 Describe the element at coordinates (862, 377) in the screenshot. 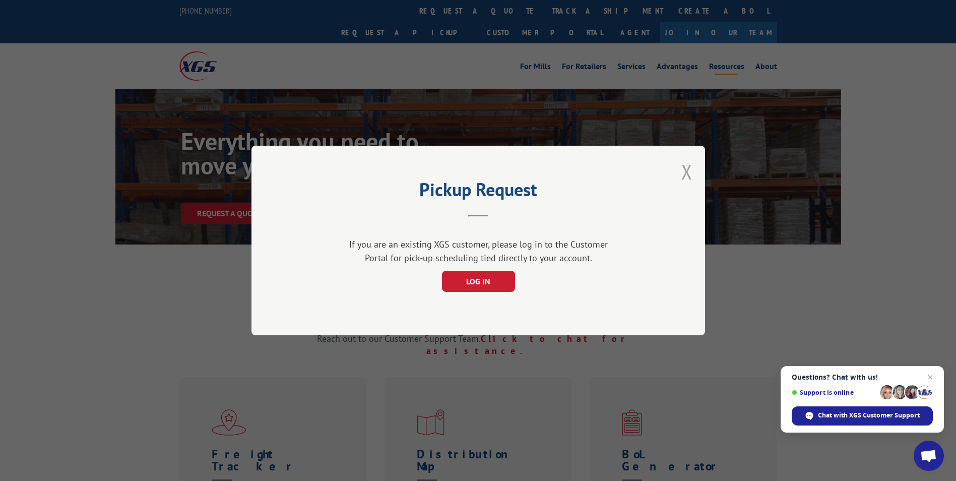

I see `span: Questions? Chat with us!` at that location.